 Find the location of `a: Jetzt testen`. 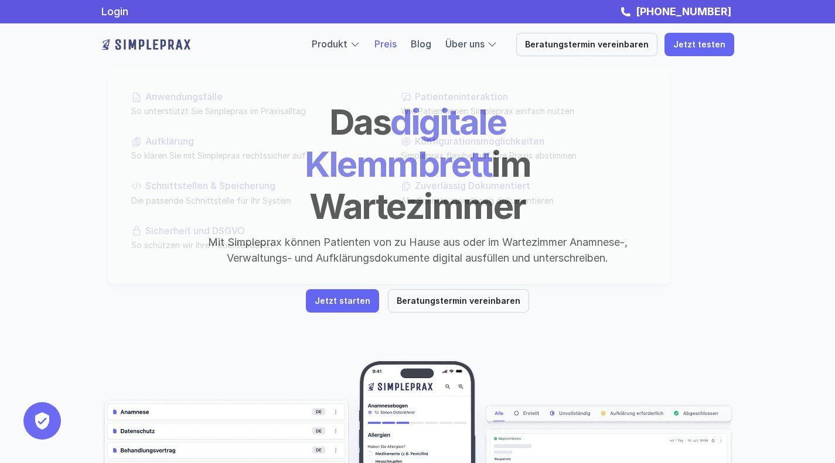

a: Jetzt testen is located at coordinates (699, 45).